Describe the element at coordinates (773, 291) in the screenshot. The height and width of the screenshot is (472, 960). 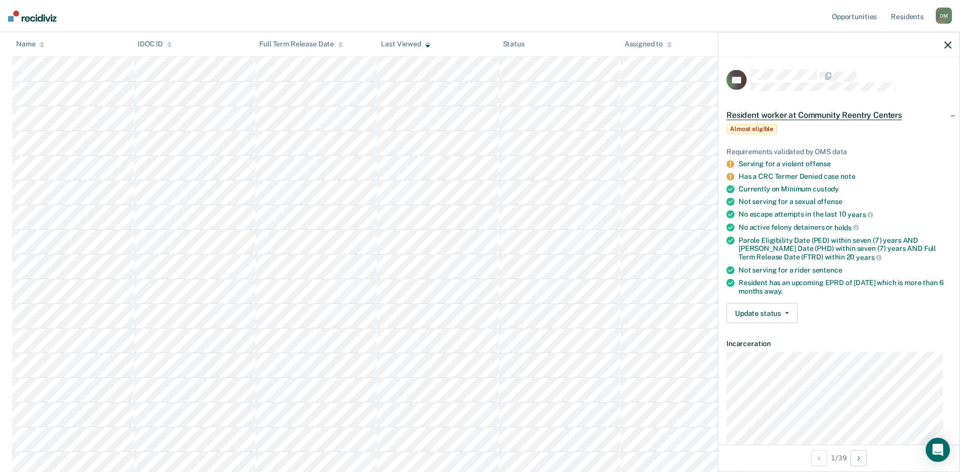
I see `span: away.` at that location.